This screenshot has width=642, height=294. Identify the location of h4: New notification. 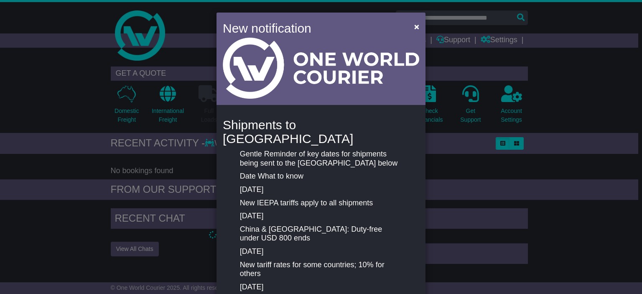
(312, 28).